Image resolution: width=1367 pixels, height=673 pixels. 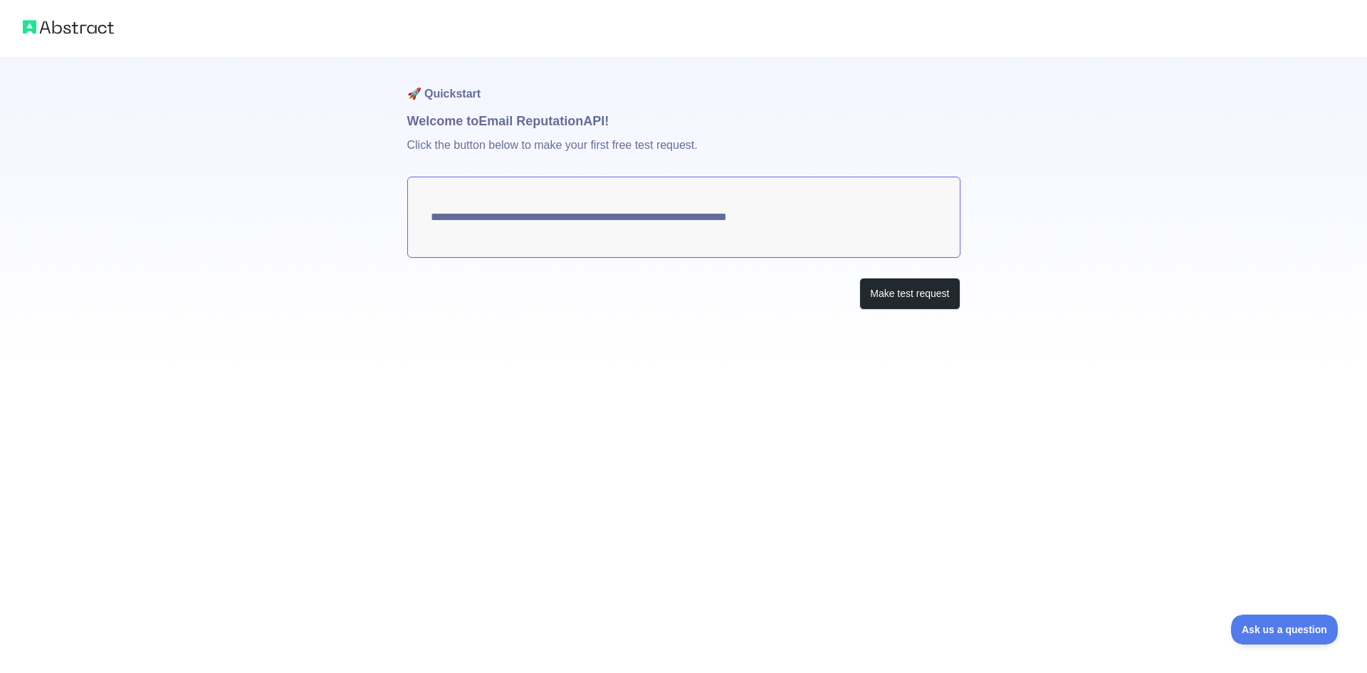 I want to click on h1: Welcome to Email Reputation API!, so click(x=684, y=121).